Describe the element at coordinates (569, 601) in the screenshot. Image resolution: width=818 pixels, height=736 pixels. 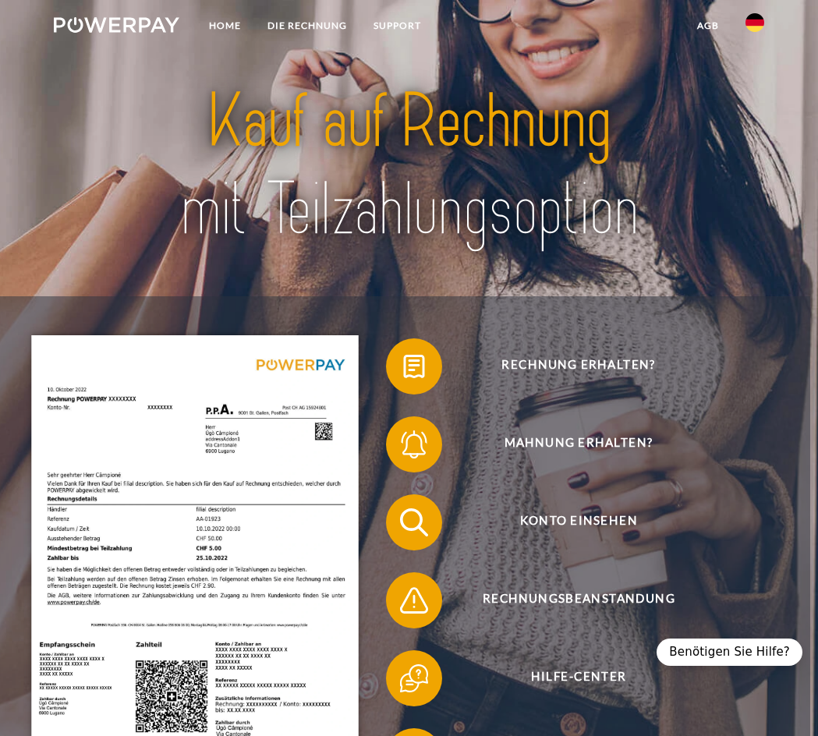
I see `button: Rechnungsbeanstandung` at that location.